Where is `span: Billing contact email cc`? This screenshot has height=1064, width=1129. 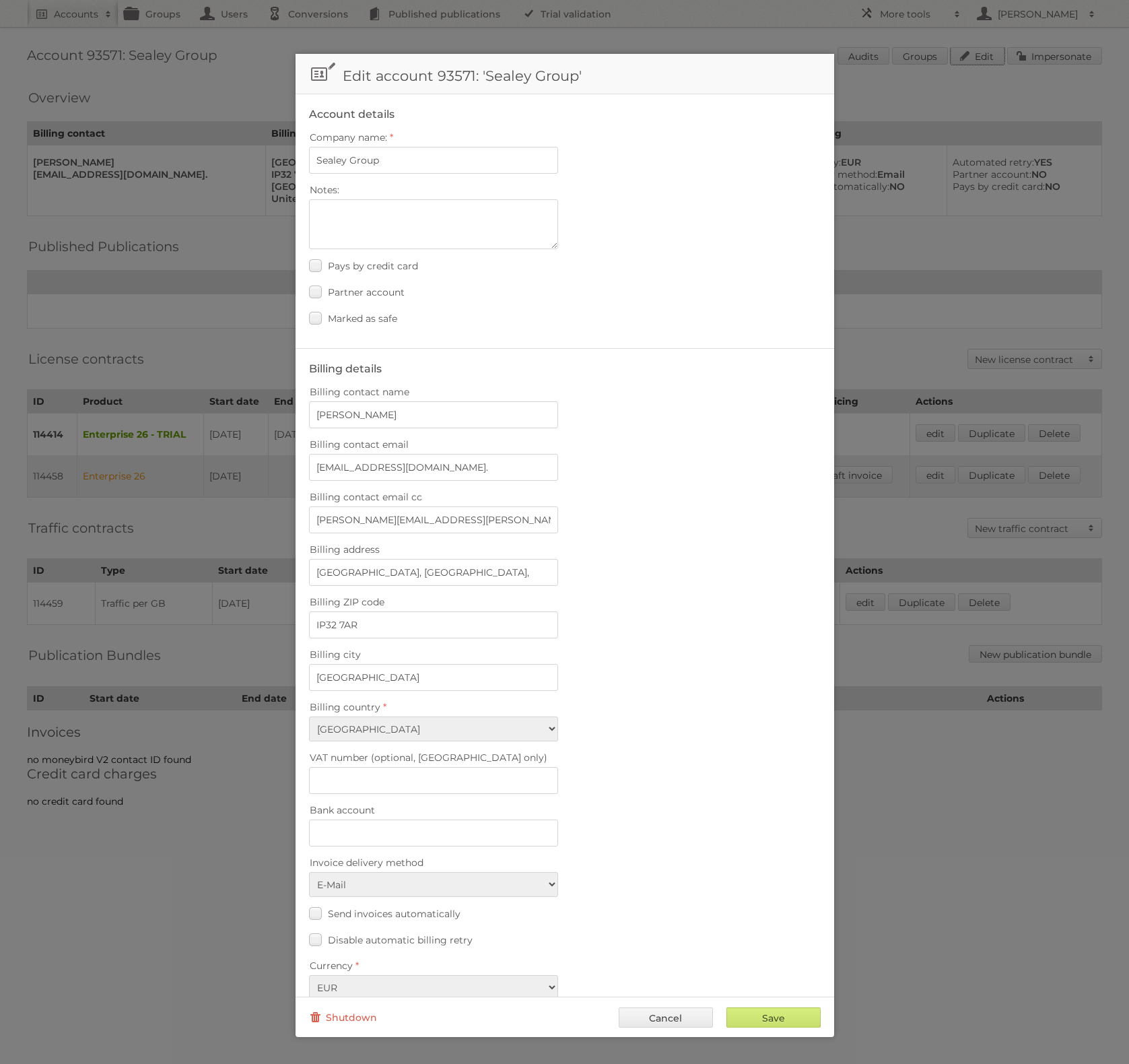 span: Billing contact email cc is located at coordinates (365, 497).